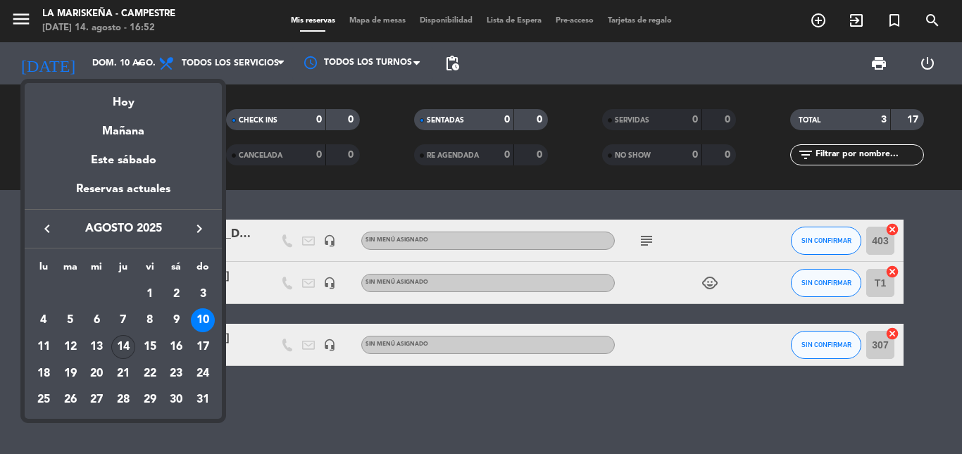  Describe the element at coordinates (96, 321) in the screenshot. I see `td: 6 de agosto de 2025` at that location.